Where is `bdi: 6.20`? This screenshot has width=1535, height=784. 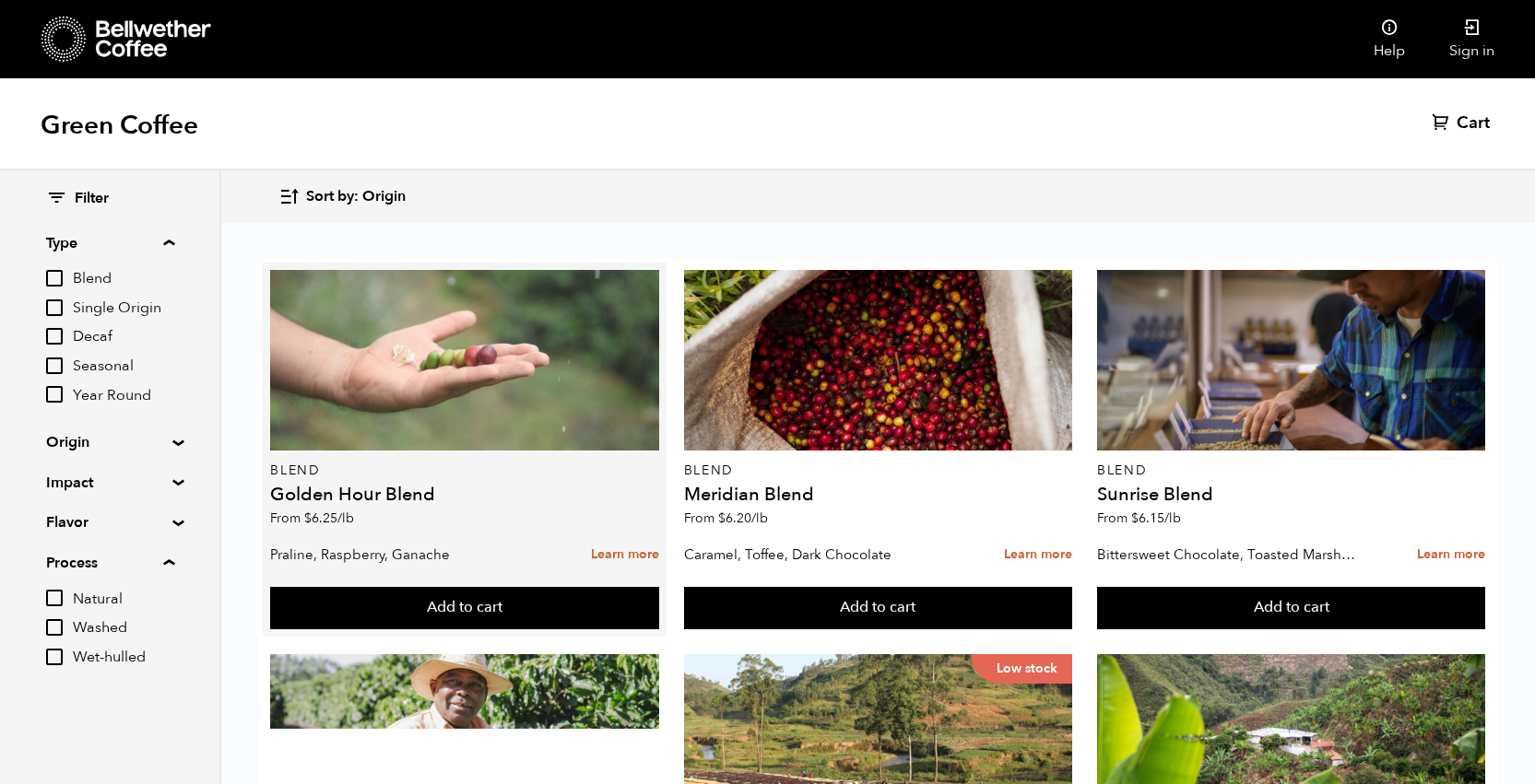
bdi: 6.20 is located at coordinates (743, 518).